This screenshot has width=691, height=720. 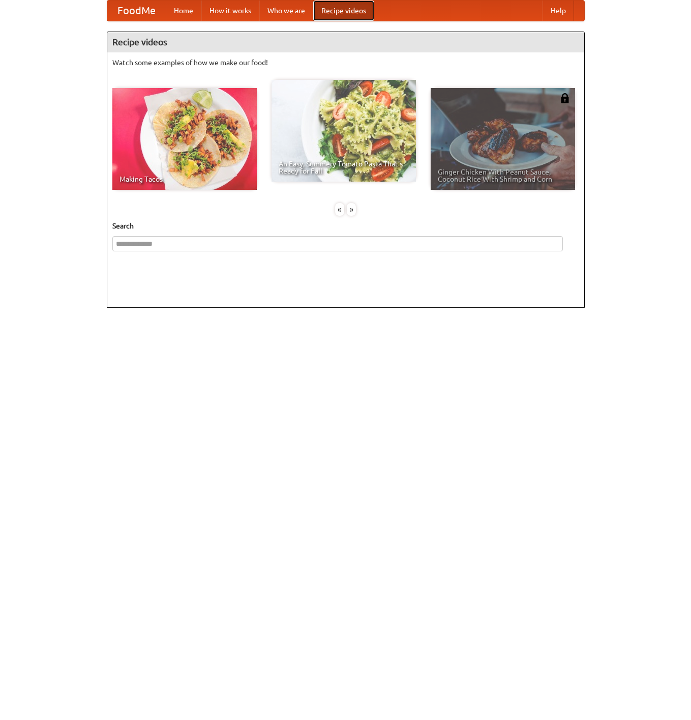 What do you see at coordinates (346, 63) in the screenshot?
I see `p: Watch some examples of how we make our food!` at bounding box center [346, 63].